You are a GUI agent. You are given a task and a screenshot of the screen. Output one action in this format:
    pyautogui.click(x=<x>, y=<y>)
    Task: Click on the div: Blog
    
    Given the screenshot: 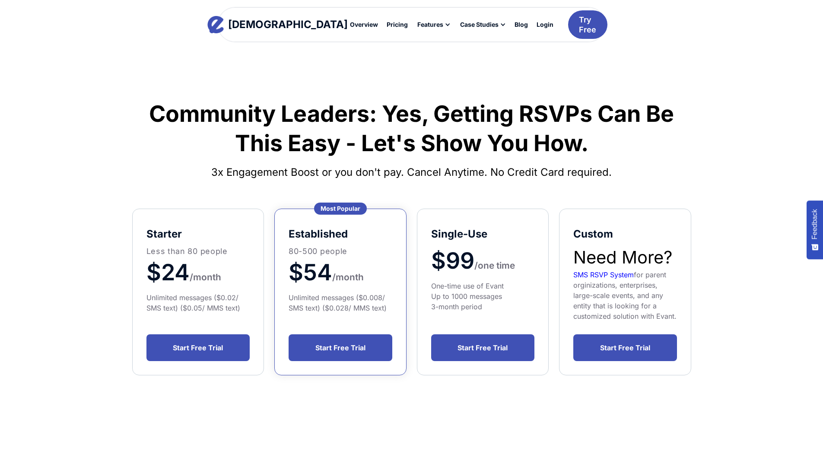 What is the action you would take?
    pyautogui.click(x=521, y=25)
    